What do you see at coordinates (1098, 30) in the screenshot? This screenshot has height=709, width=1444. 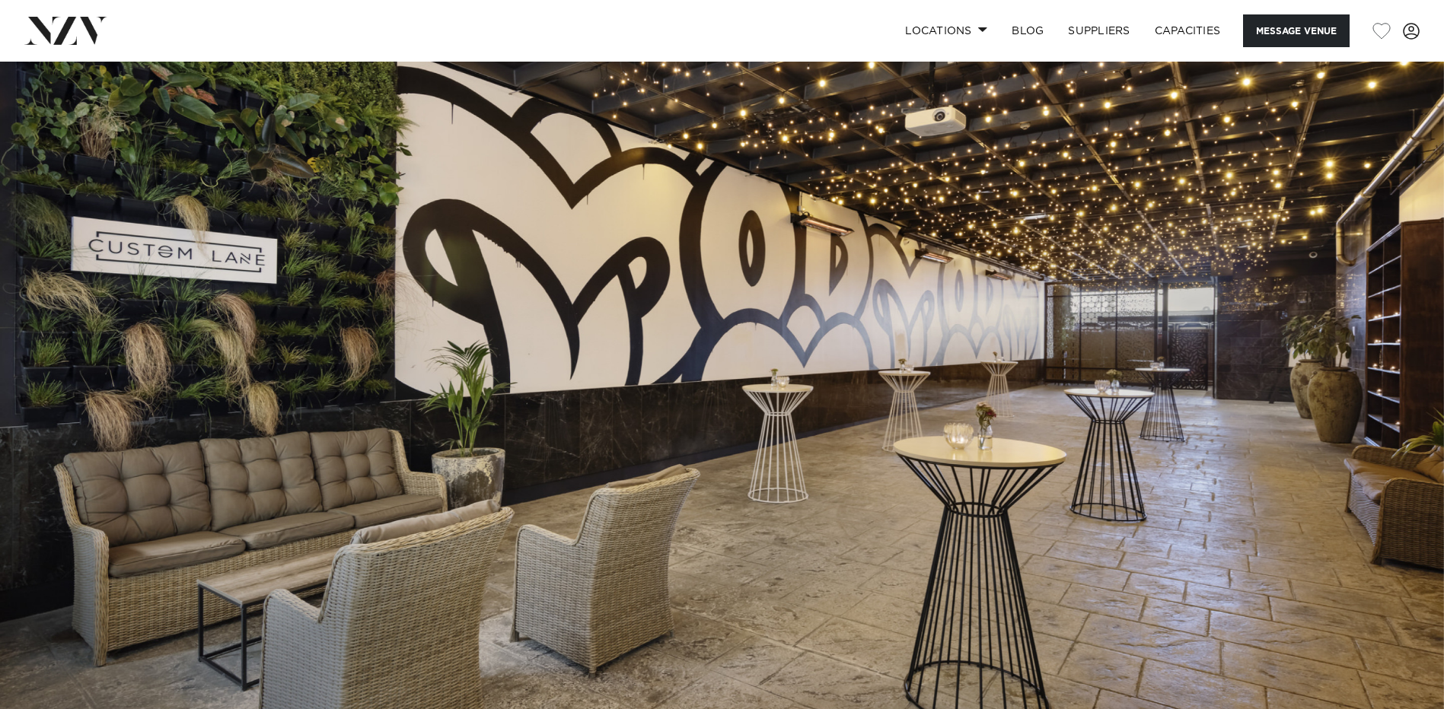 I see `a: SUPPLIERS` at bounding box center [1098, 30].